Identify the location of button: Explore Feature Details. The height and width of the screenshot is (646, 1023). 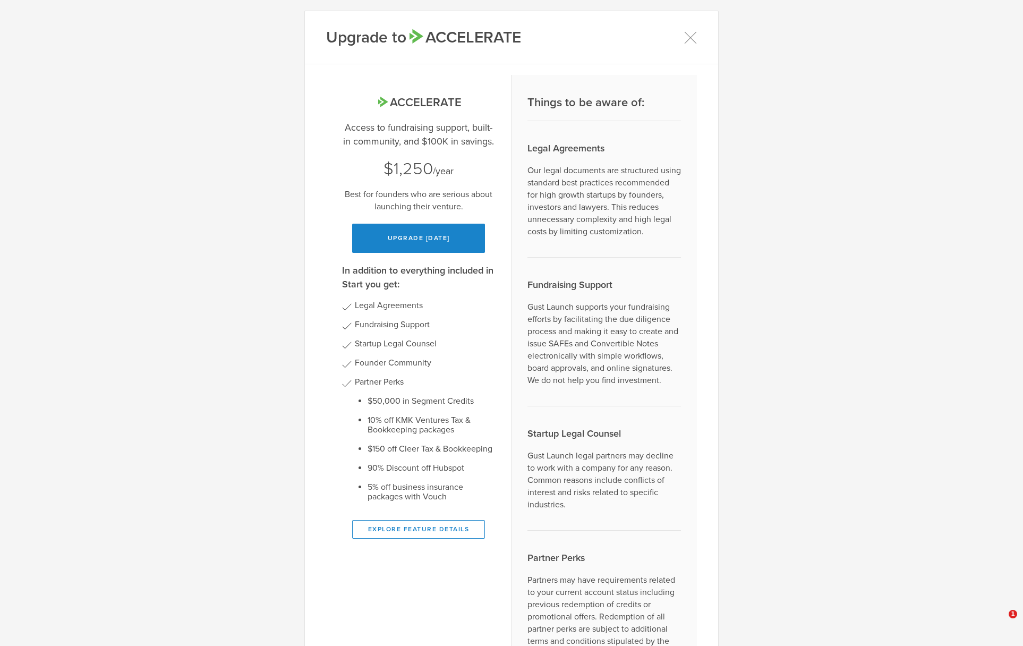
(419, 529).